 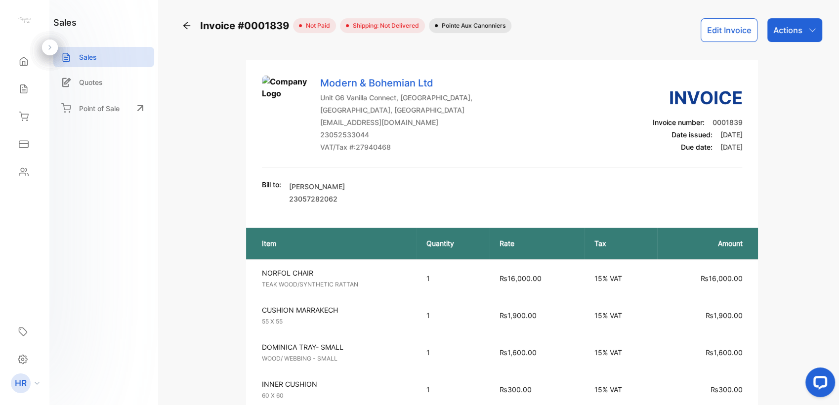 I want to click on button: Actions, so click(x=795, y=30).